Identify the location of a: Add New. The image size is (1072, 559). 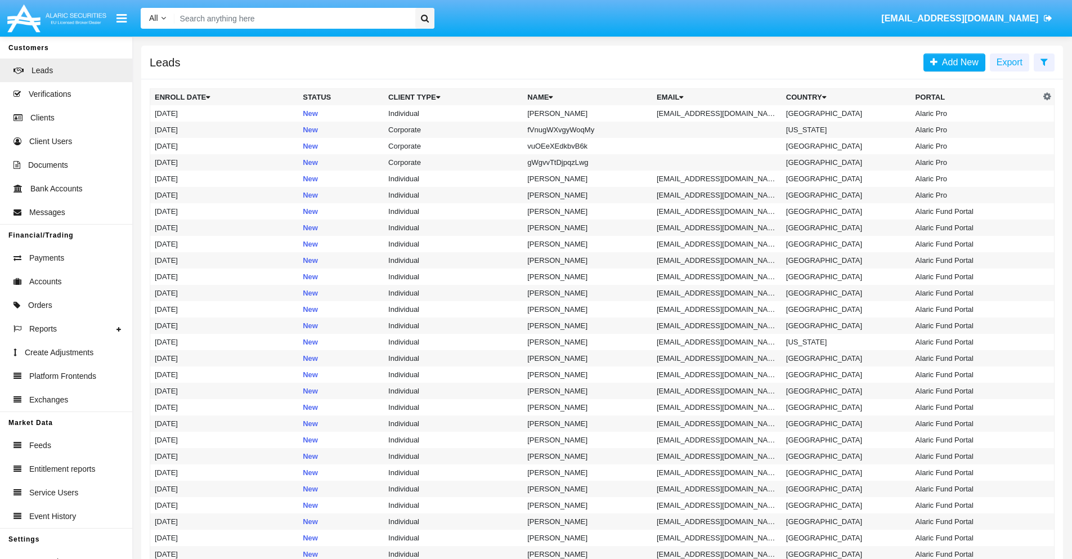
(954, 62).